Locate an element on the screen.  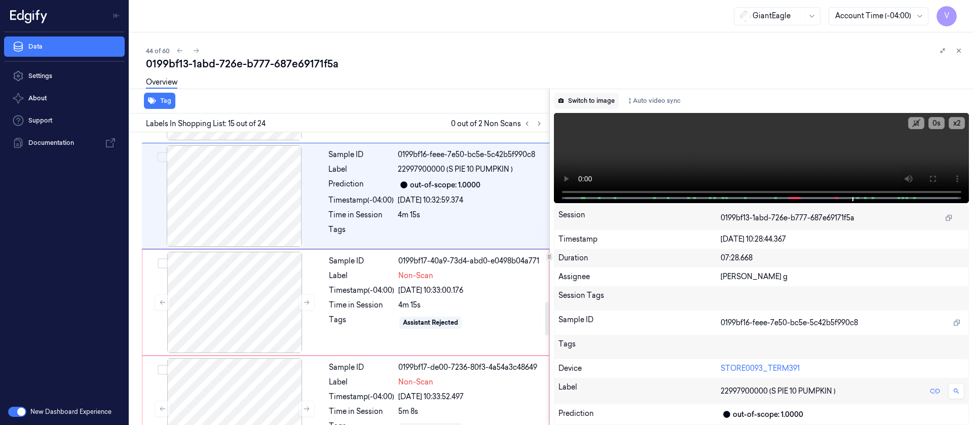
div: Device is located at coordinates (640, 368).